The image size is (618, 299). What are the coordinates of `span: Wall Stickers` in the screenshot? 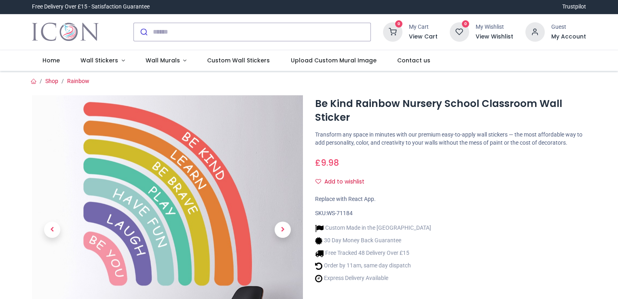 It's located at (99, 60).